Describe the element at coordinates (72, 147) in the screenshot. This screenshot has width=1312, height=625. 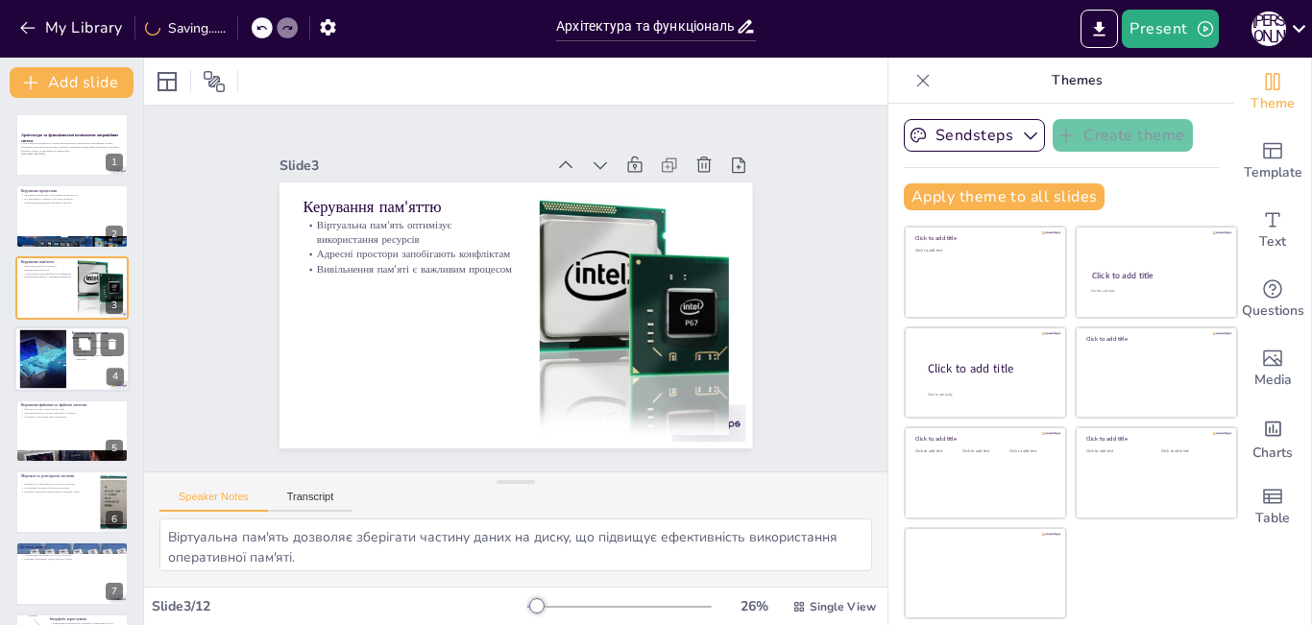
I see `p: У цій лекції розглядаються основні функціональні компоненти операційних систем, включаючи керуван...` at that location.